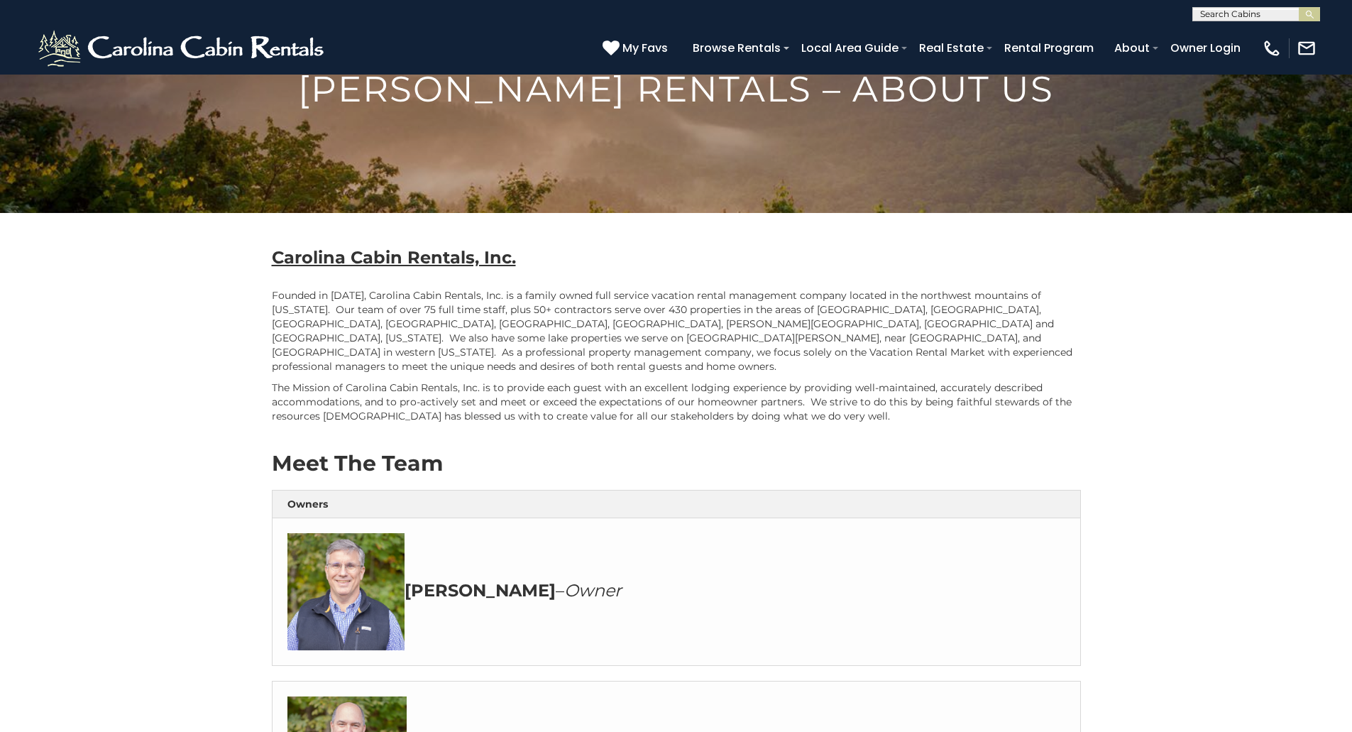  What do you see at coordinates (1272, 48) in the screenshot?
I see `img: phone-regular-white.png` at bounding box center [1272, 48].